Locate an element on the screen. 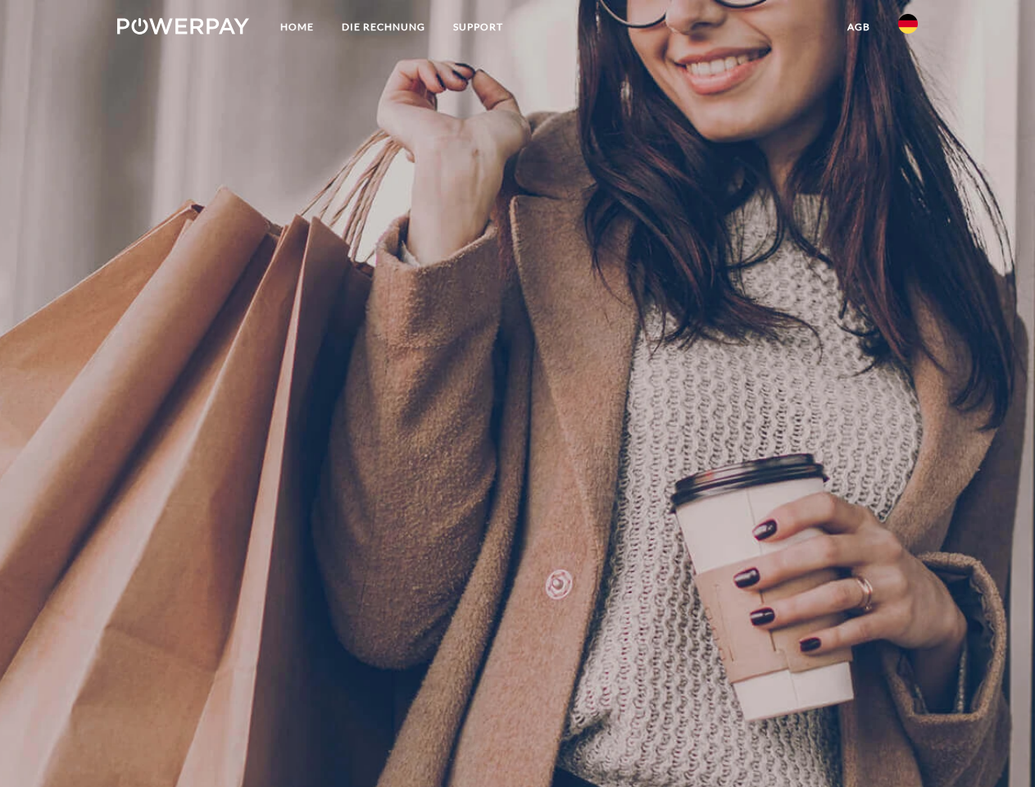 This screenshot has width=1035, height=787. img: logo-powerpay-white.svg is located at coordinates (183, 26).